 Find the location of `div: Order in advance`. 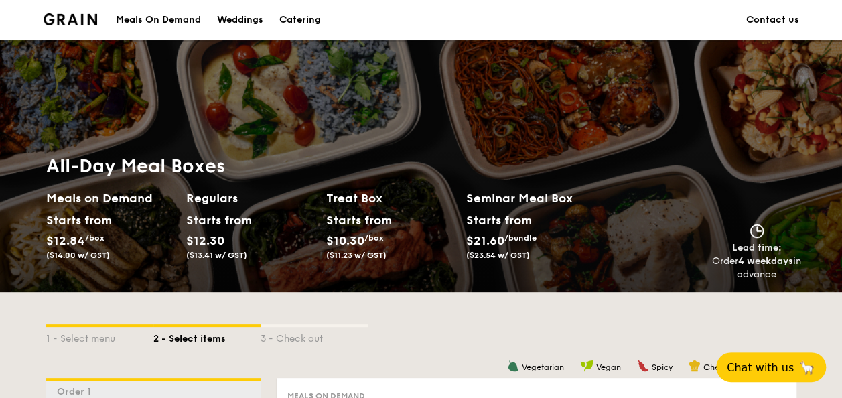

div: Order in advance is located at coordinates (757, 268).